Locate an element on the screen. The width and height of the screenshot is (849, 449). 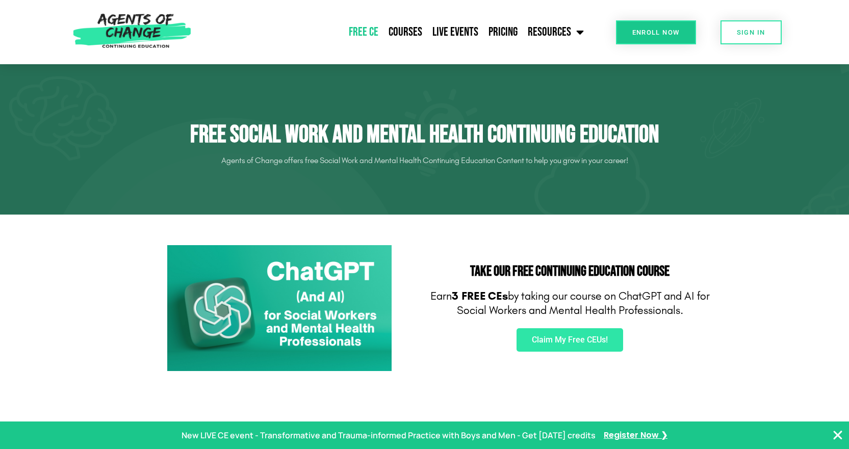
span: SIGN IN is located at coordinates (752, 32).